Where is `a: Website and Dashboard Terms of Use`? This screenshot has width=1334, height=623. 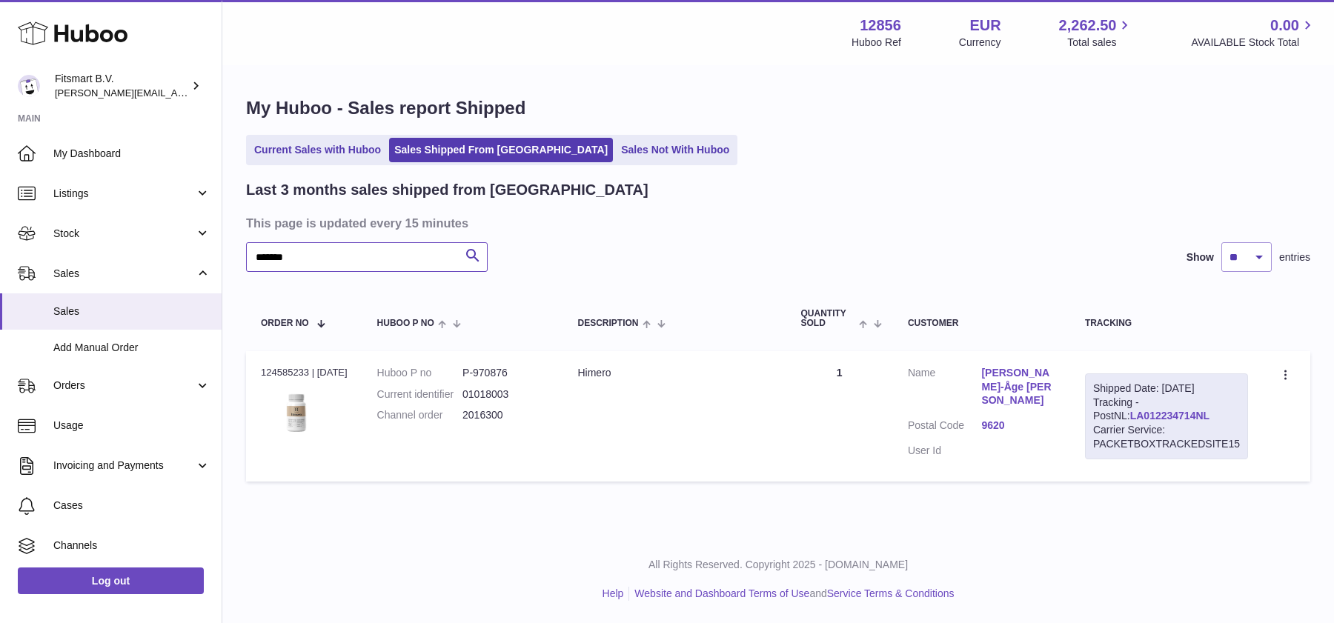 a: Website and Dashboard Terms of Use is located at coordinates (722, 594).